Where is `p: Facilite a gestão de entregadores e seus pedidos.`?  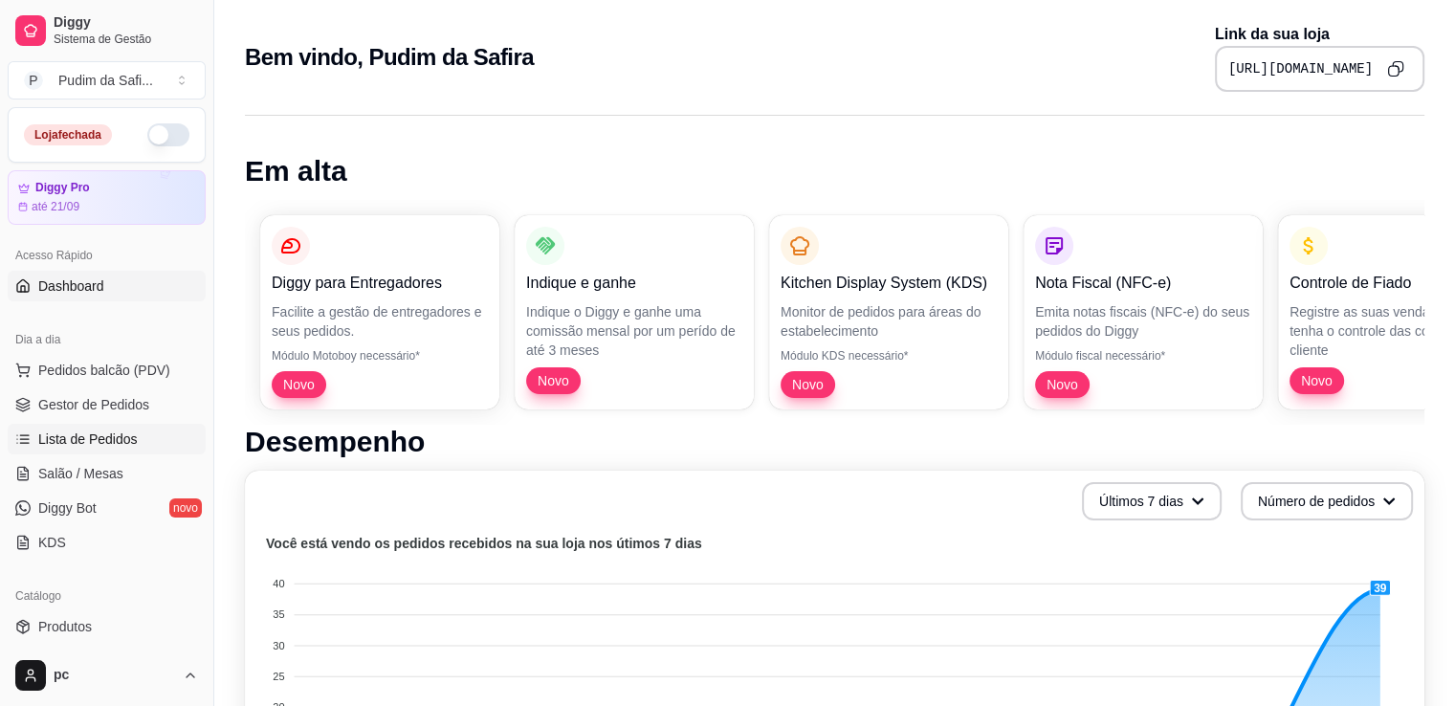 p: Facilite a gestão de entregadores e seus pedidos. is located at coordinates (380, 321).